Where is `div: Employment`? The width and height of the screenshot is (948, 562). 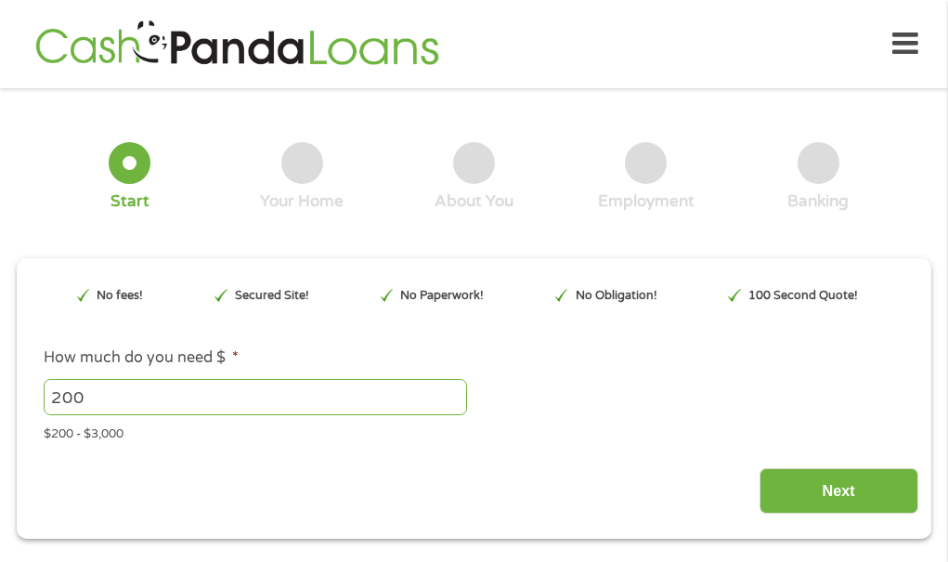 div: Employment is located at coordinates (646, 202).